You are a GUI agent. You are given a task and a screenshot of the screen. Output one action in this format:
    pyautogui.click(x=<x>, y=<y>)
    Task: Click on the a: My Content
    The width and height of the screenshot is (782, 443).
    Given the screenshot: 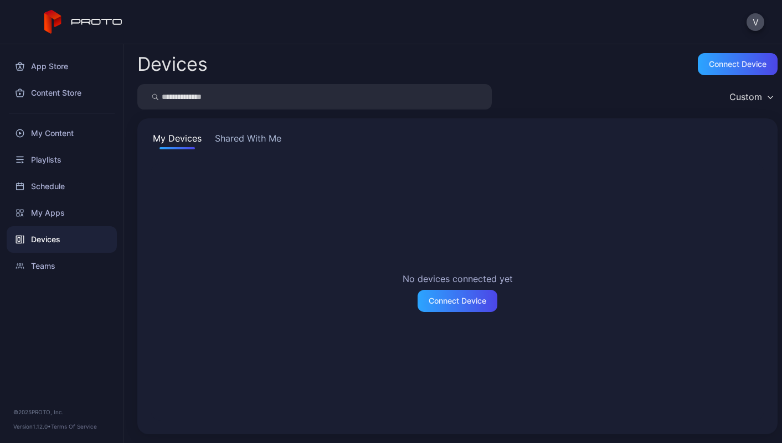 What is the action you would take?
    pyautogui.click(x=61, y=133)
    